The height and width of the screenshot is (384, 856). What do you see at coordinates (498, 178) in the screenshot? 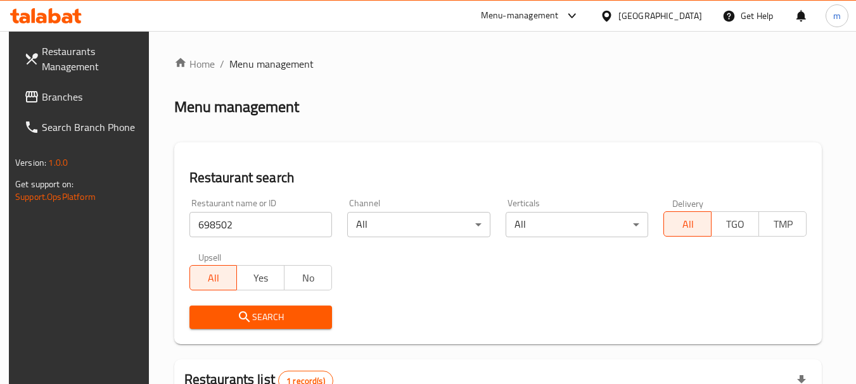
I see `h2: Restaurant search` at bounding box center [498, 178].